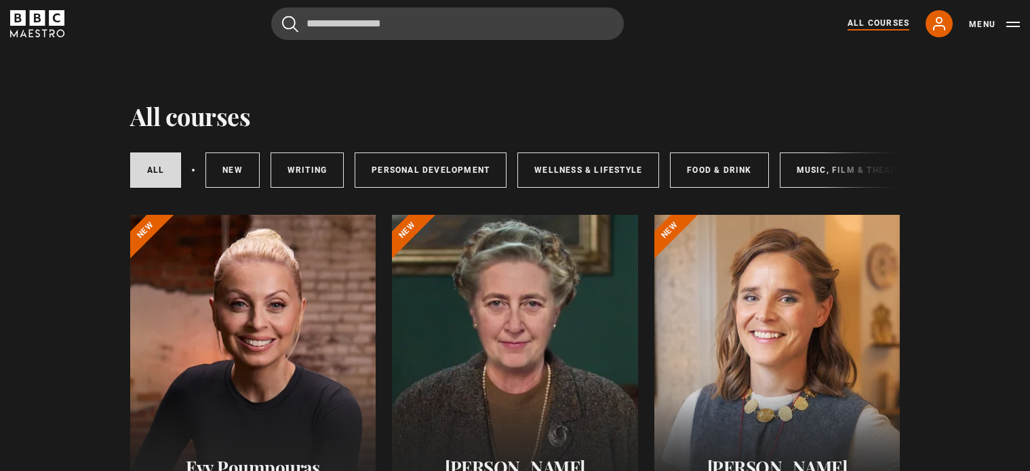 The height and width of the screenshot is (471, 1030). Describe the element at coordinates (156, 170) in the screenshot. I see `a: All` at that location.